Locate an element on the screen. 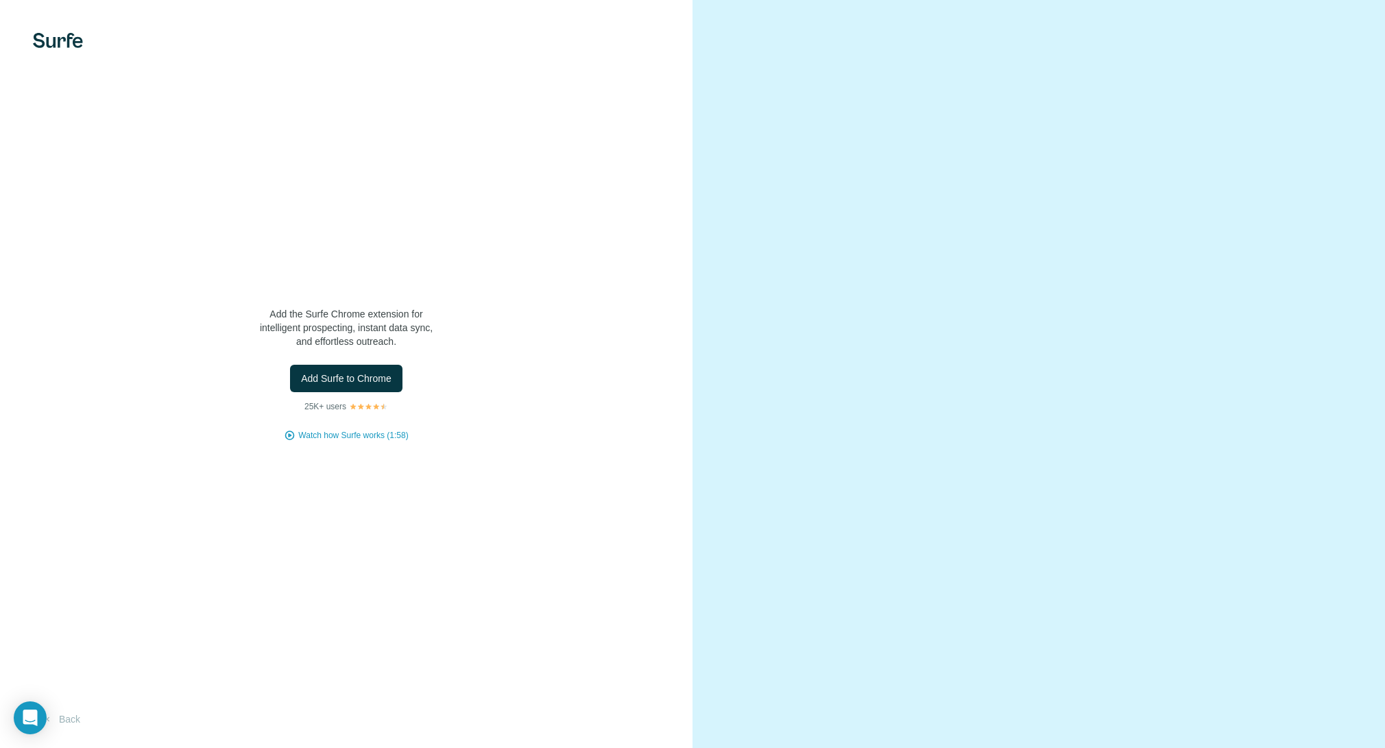 The height and width of the screenshot is (748, 1385). p: Add the Surfe Chrome extension for intelligent prospecting, instant data sync, and effortless out... is located at coordinates (346, 328).